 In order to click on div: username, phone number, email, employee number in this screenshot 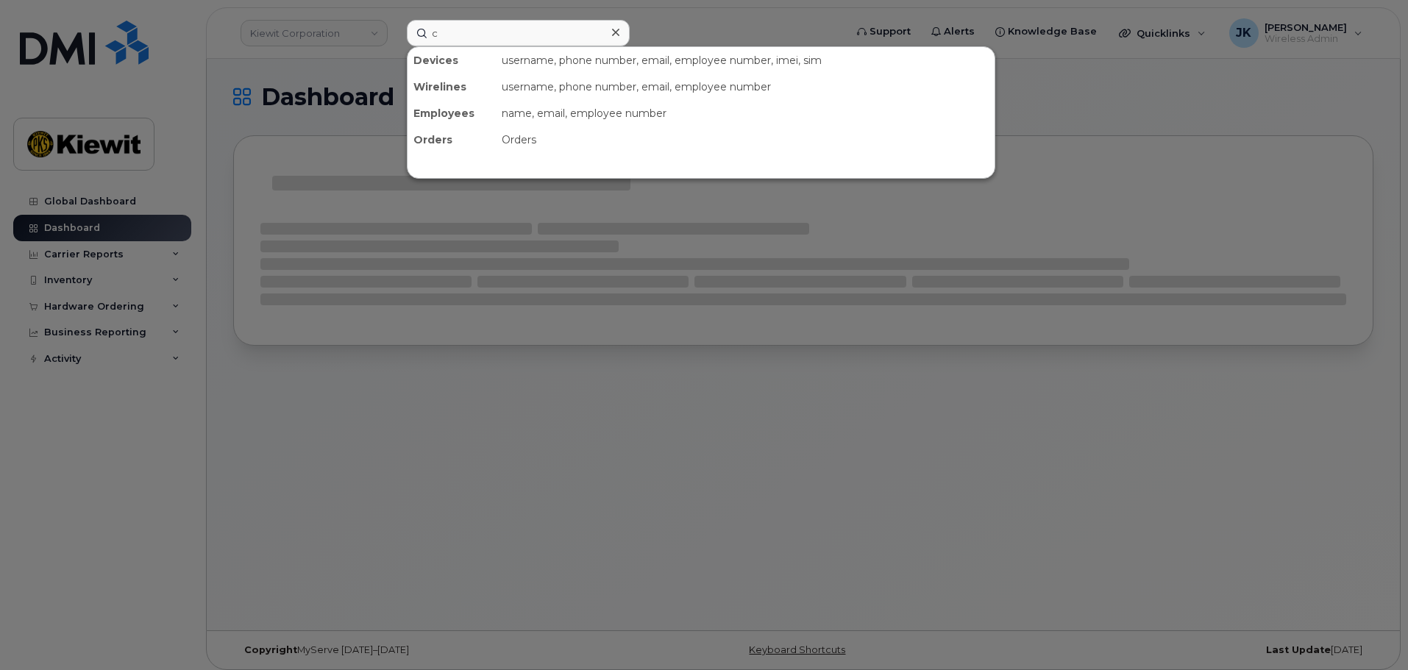, I will do `click(745, 87)`.